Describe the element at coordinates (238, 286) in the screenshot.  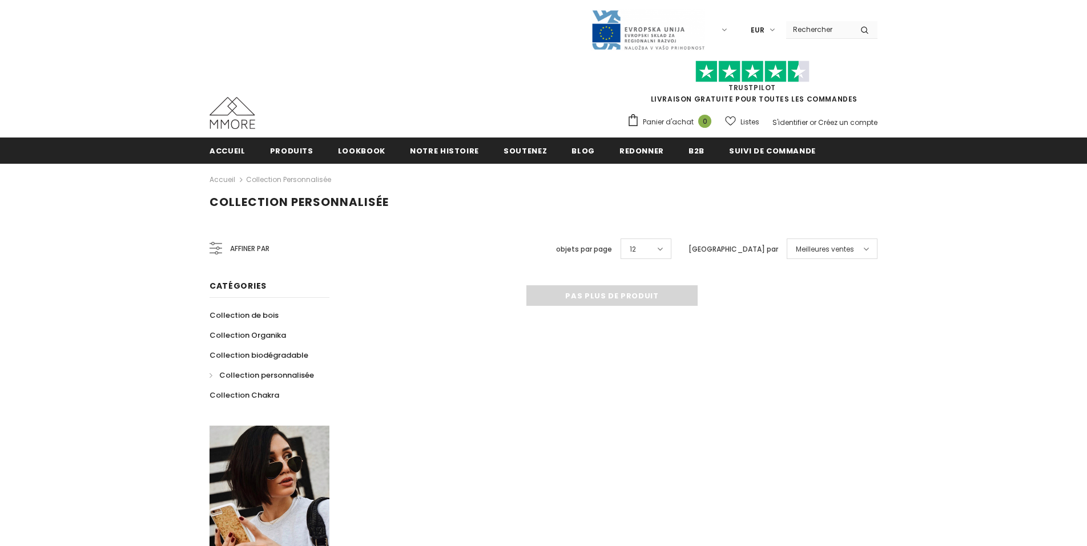
I see `span: Catégories` at that location.